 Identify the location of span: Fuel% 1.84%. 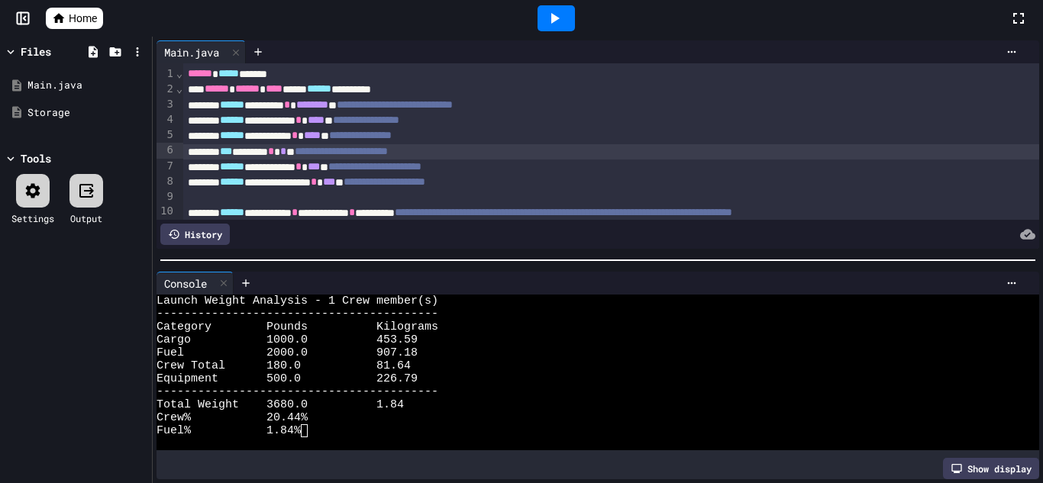
(228, 431).